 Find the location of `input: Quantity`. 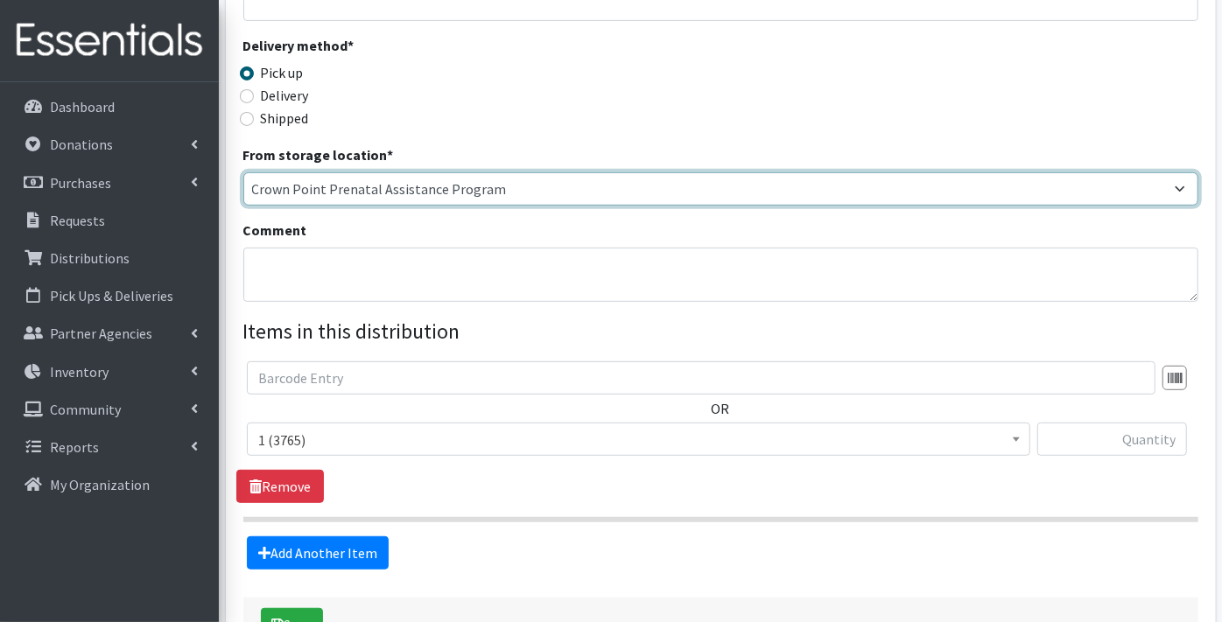

input: Quantity is located at coordinates (1112, 439).